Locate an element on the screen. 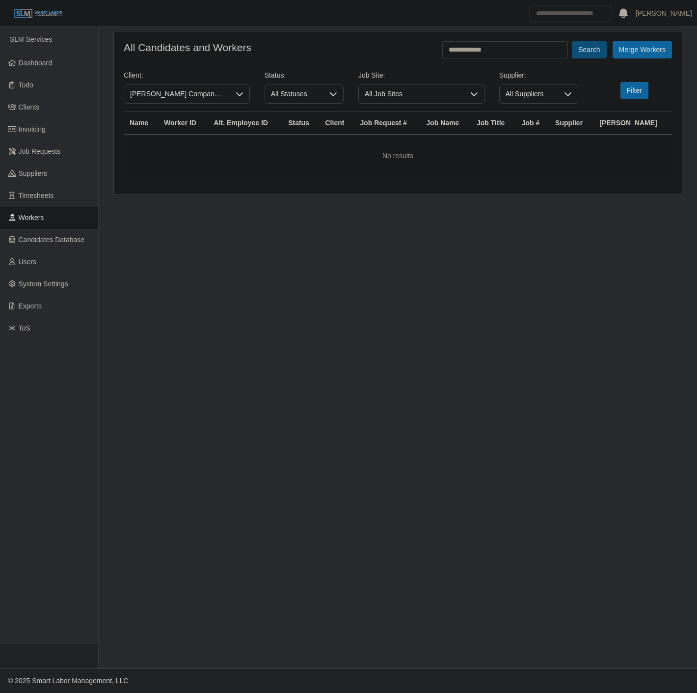 The width and height of the screenshot is (697, 693). input: Search is located at coordinates (570, 13).